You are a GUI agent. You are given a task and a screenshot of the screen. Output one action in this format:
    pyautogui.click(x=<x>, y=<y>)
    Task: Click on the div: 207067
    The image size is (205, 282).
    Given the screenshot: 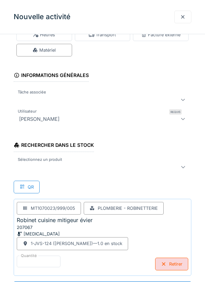 What is the action you would take?
    pyautogui.click(x=58, y=227)
    